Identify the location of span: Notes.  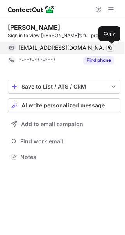
(69, 157).